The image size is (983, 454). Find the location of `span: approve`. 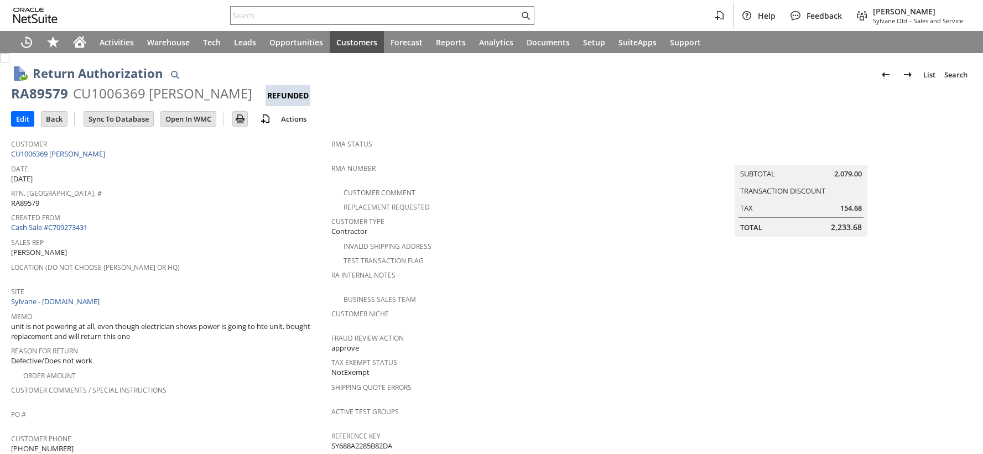

span: approve is located at coordinates (345, 348).